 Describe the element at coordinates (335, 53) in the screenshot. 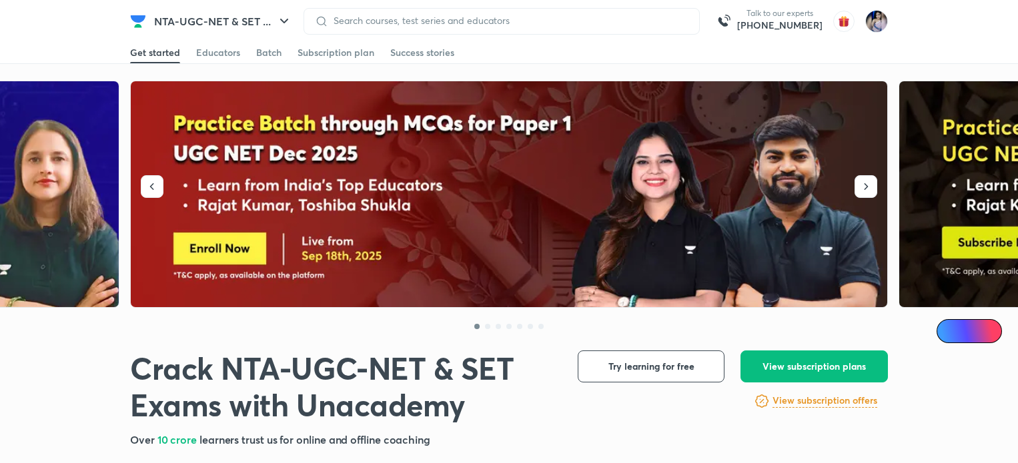

I see `div: Subscription plan` at that location.